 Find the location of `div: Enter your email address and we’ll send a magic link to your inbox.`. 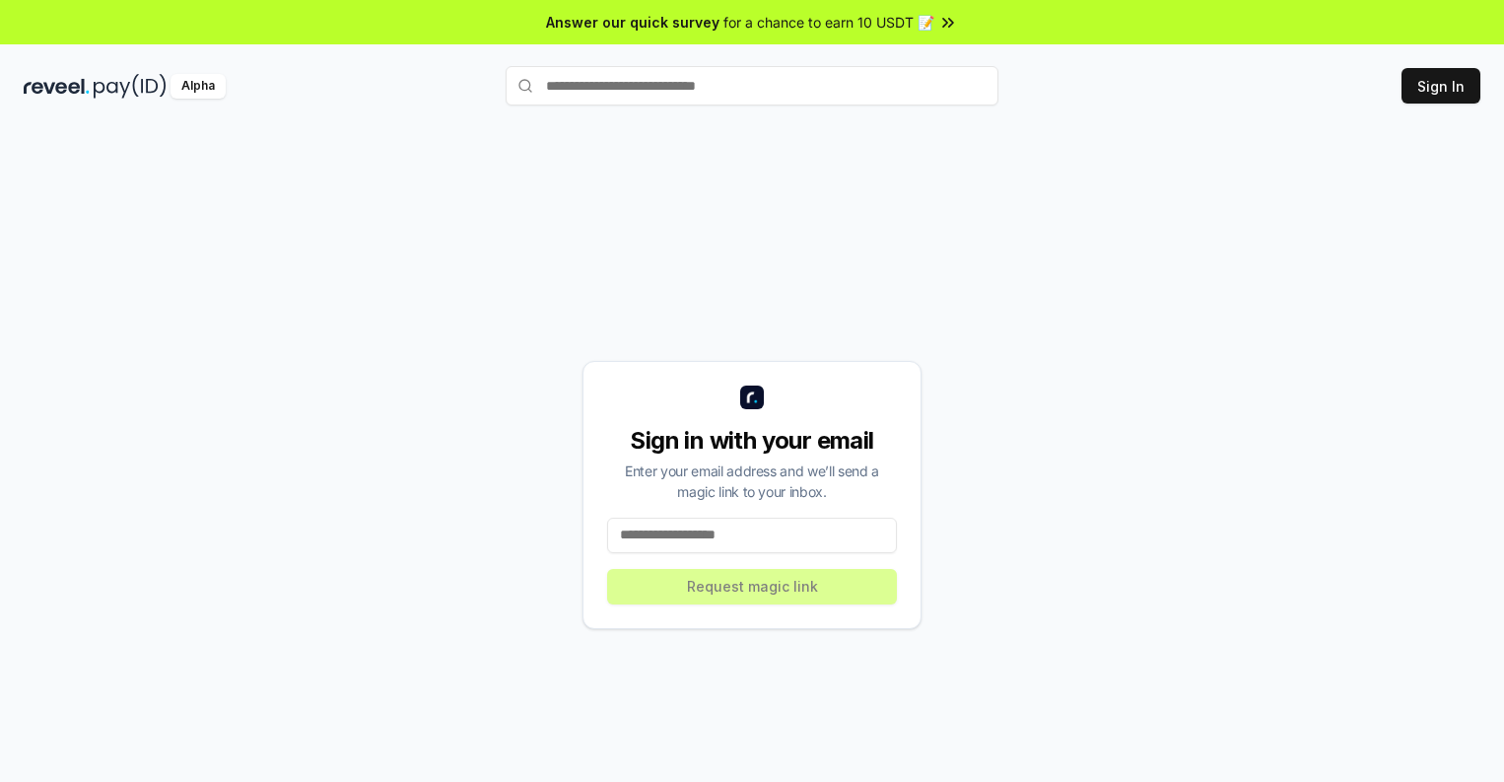

div: Enter your email address and we’ll send a magic link to your inbox. is located at coordinates (752, 481).